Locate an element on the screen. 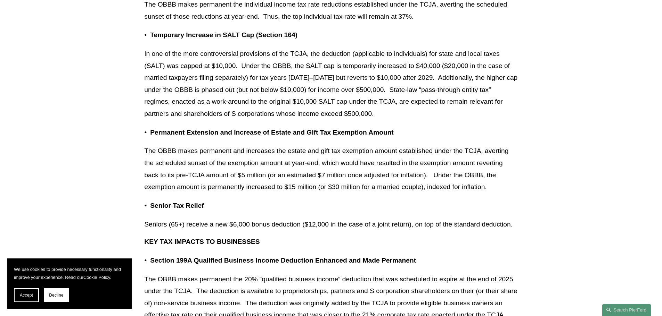  button: Decline is located at coordinates (56, 296).